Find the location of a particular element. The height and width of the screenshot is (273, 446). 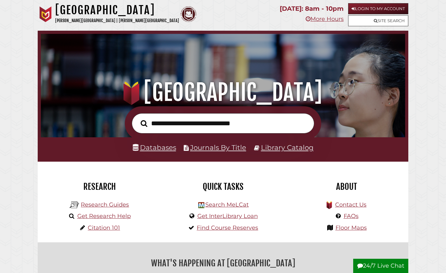

a: Contact Us is located at coordinates (350, 205).